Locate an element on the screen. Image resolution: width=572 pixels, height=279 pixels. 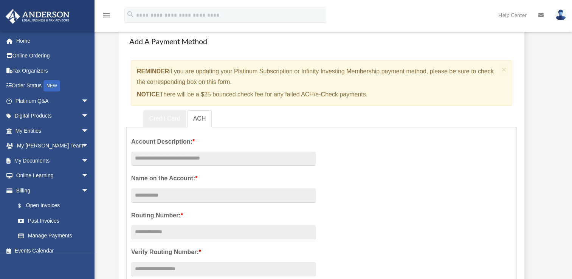
i: search is located at coordinates (130, 14).